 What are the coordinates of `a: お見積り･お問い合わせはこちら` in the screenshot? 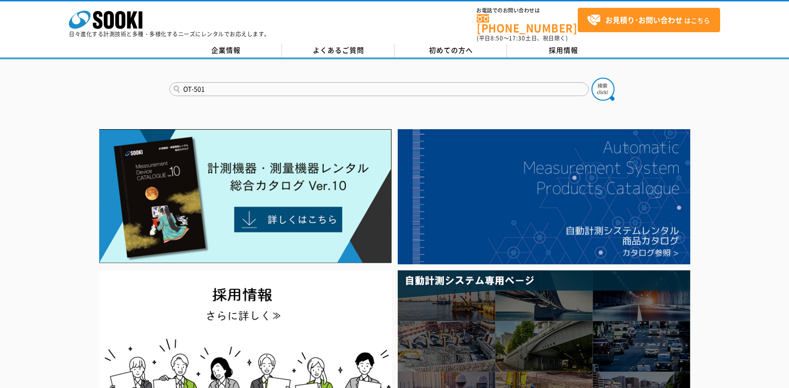 It's located at (649, 20).